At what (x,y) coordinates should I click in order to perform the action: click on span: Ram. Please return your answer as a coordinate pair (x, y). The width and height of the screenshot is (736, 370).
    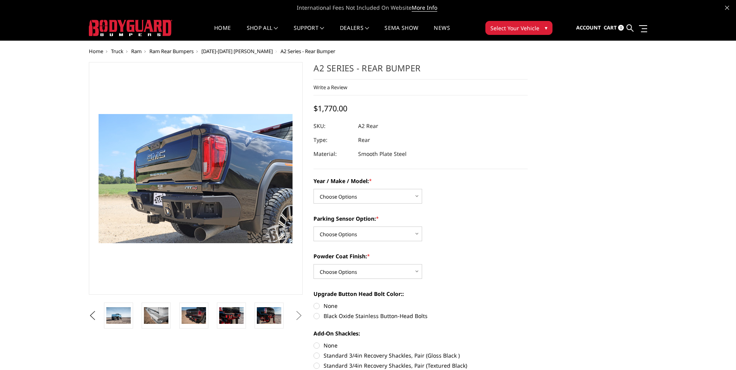
    Looking at the image, I should click on (136, 51).